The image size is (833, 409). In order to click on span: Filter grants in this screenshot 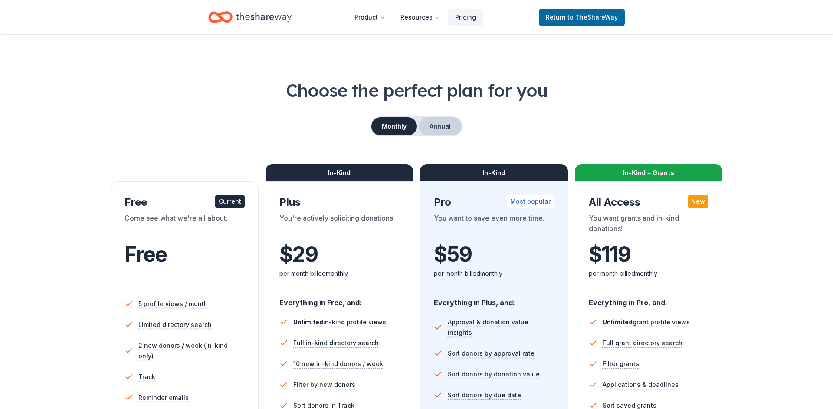, I will do `click(621, 364)`.